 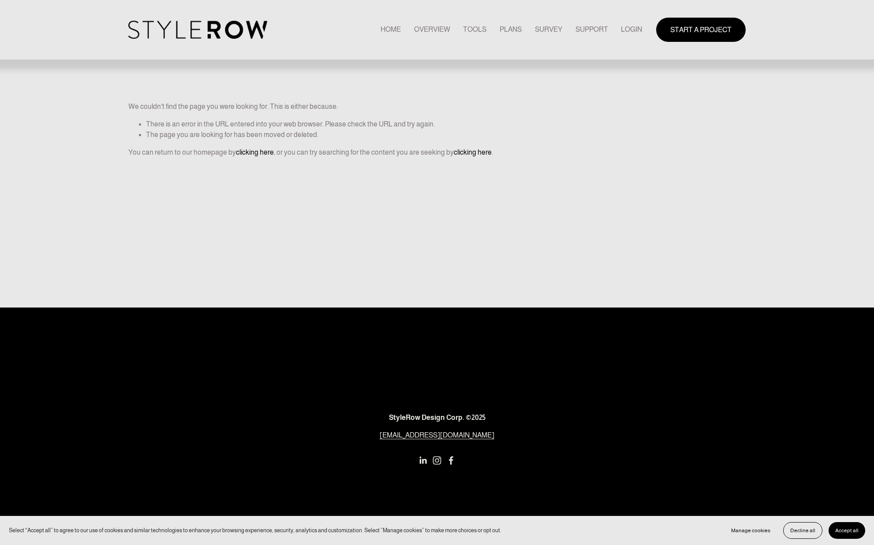 What do you see at coordinates (803, 531) in the screenshot?
I see `button: Decline all` at bounding box center [803, 531].